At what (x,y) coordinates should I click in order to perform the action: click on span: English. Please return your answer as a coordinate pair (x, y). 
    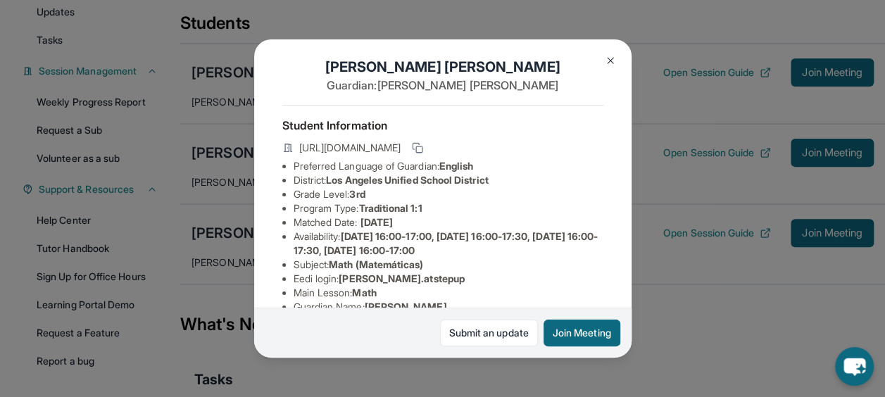
    Looking at the image, I should click on (456, 165).